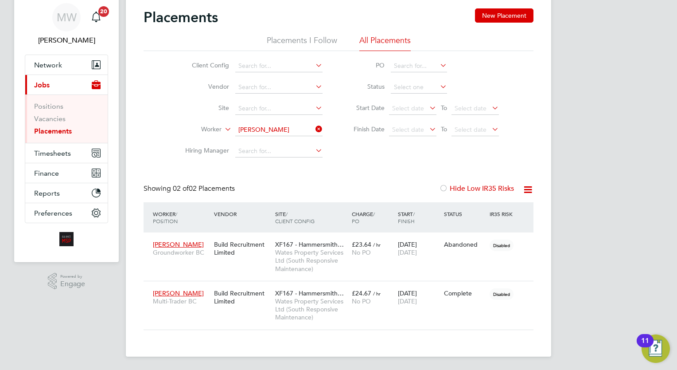  Describe the element at coordinates (373, 217) in the screenshot. I see `div: Charge` at that location.